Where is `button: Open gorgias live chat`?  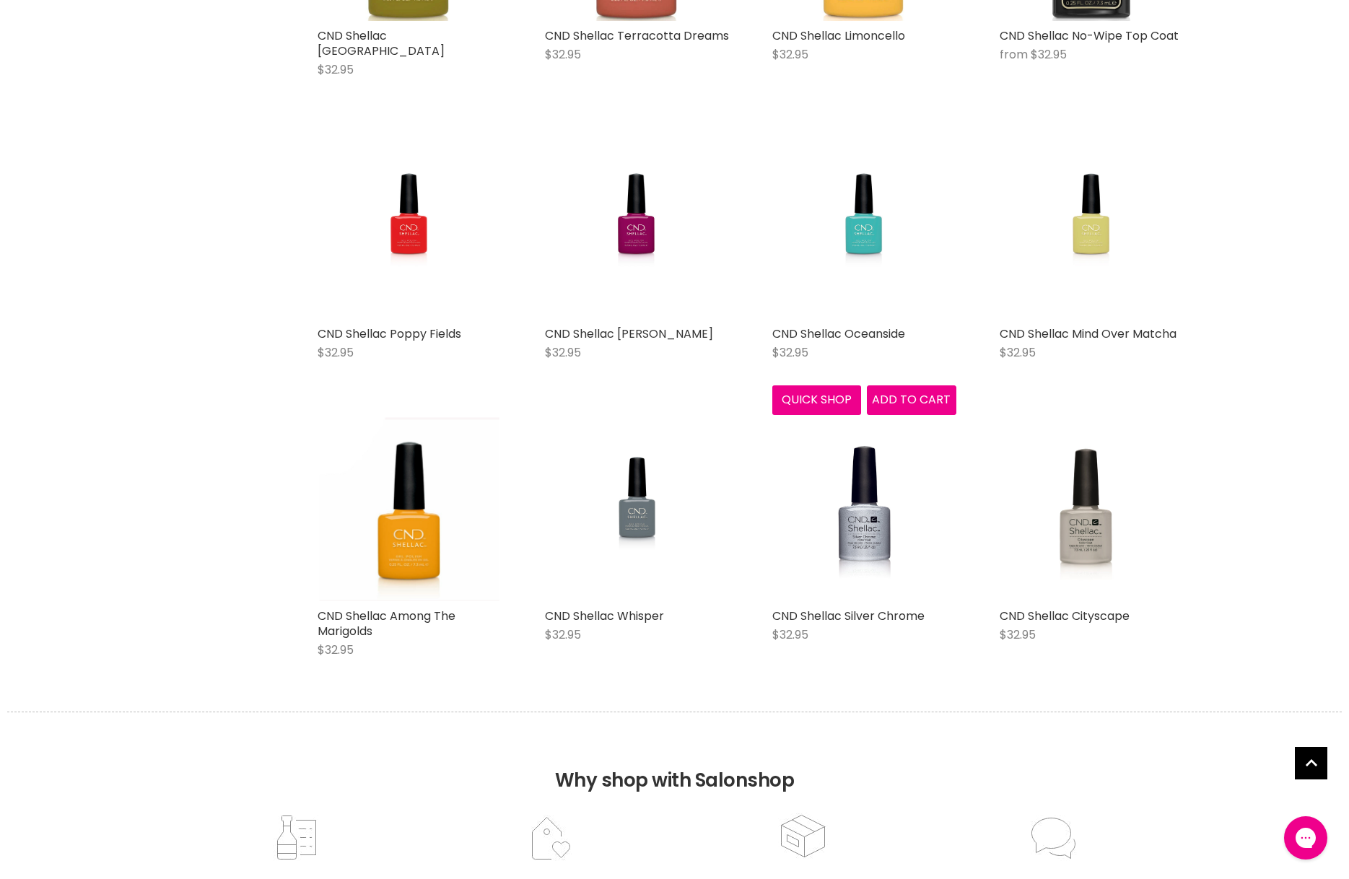
button: Open gorgias live chat is located at coordinates (29, 27).